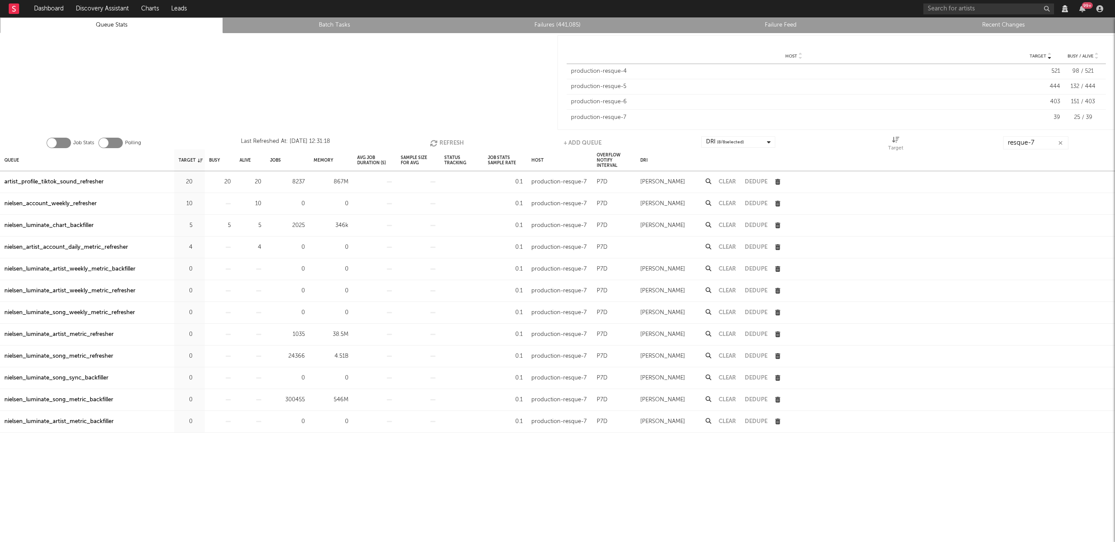 The width and height of the screenshot is (1115, 542). What do you see at coordinates (1003, 25) in the screenshot?
I see `a: Recent Changes` at bounding box center [1003, 25].